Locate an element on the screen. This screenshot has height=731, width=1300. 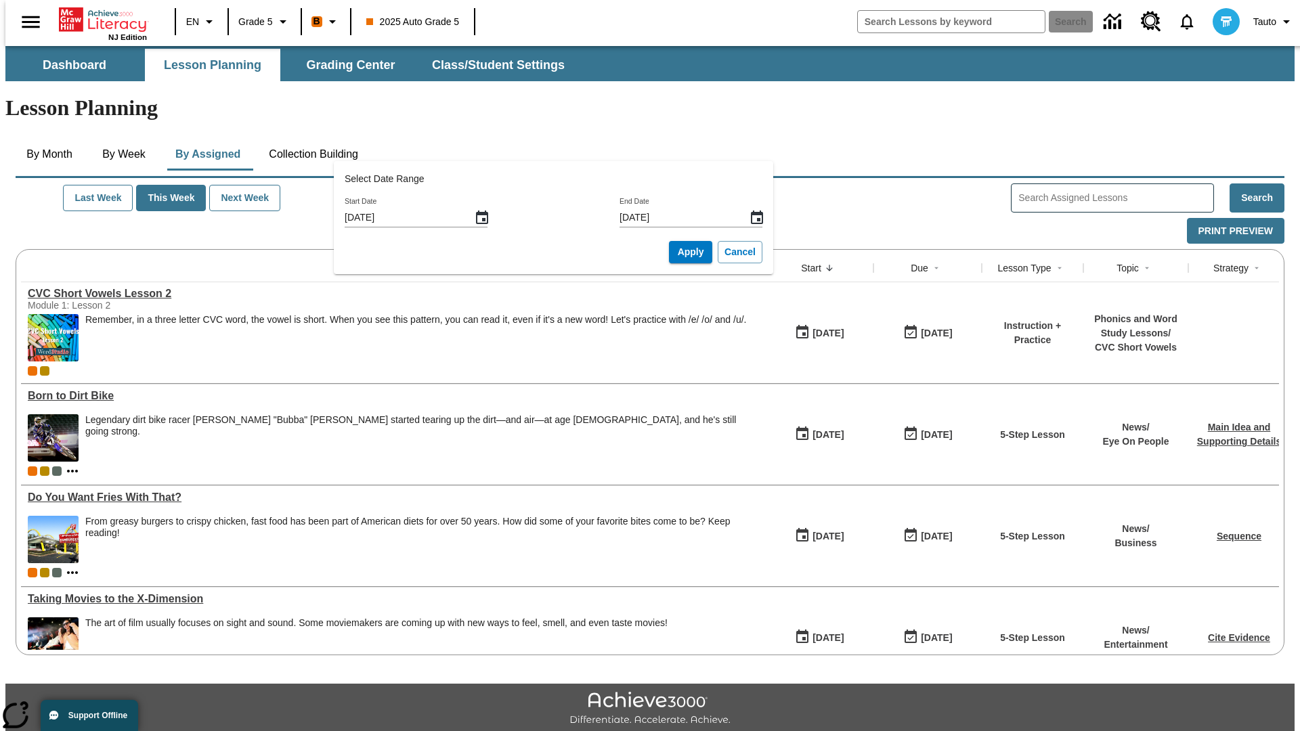
div: Lesson Type is located at coordinates (1024, 268).